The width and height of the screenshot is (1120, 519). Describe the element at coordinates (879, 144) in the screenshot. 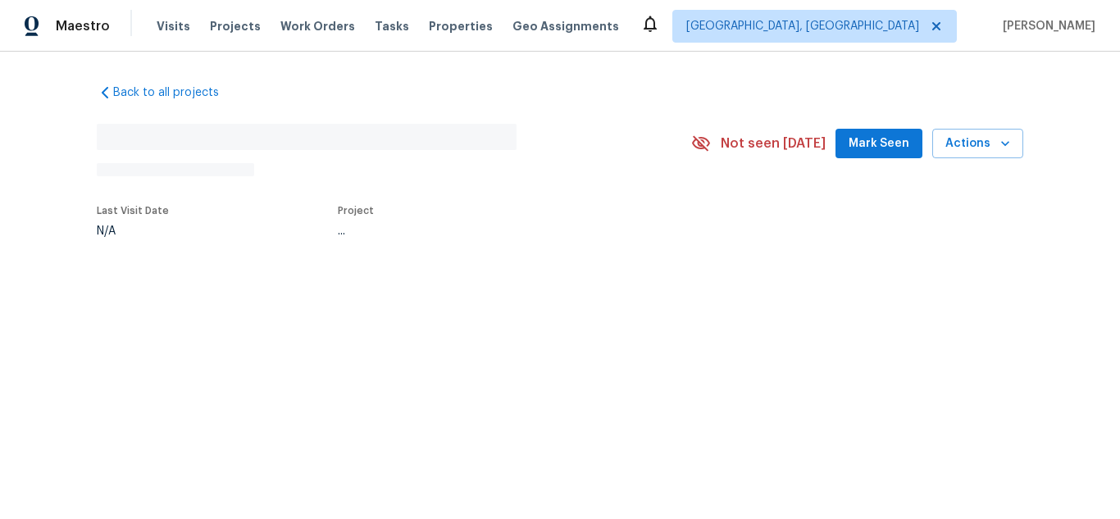

I see `button: Mark Seen` at that location.